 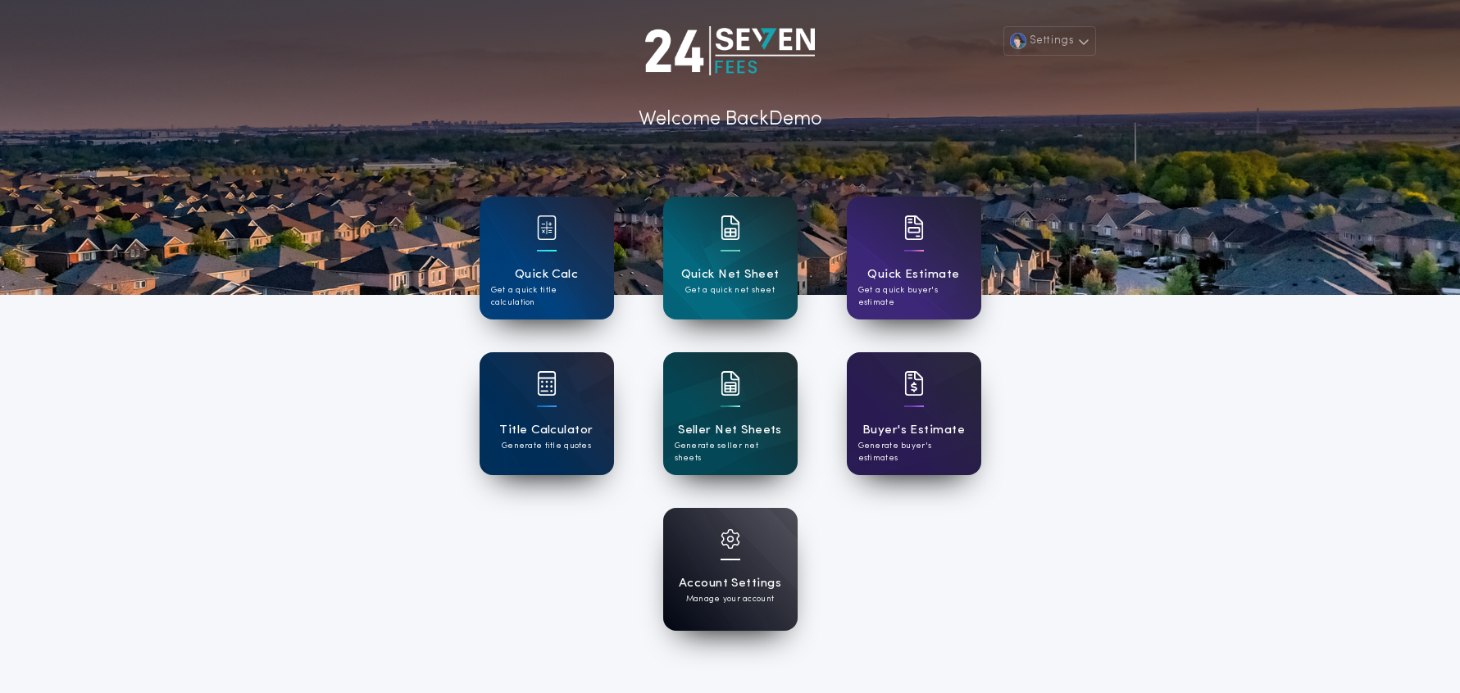 I want to click on p: Get a quick title calculation, so click(x=547, y=297).